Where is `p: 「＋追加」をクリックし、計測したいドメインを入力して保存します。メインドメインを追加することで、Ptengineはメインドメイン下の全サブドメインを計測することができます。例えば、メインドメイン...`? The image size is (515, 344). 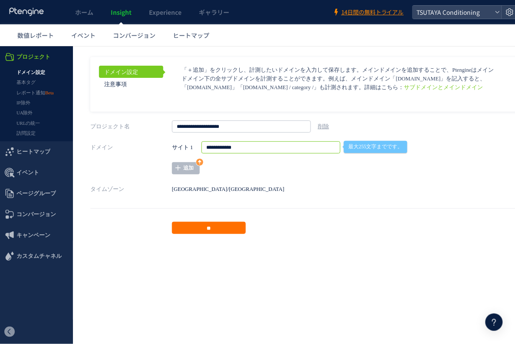
p: 「＋追加」をクリックし、計測したいドメインを入力して保存します。メインドメインを追加することで、Ptengineはメインドメイン下の全サブドメインを計測することができます。例えば、メインドメイン... is located at coordinates (340, 33).